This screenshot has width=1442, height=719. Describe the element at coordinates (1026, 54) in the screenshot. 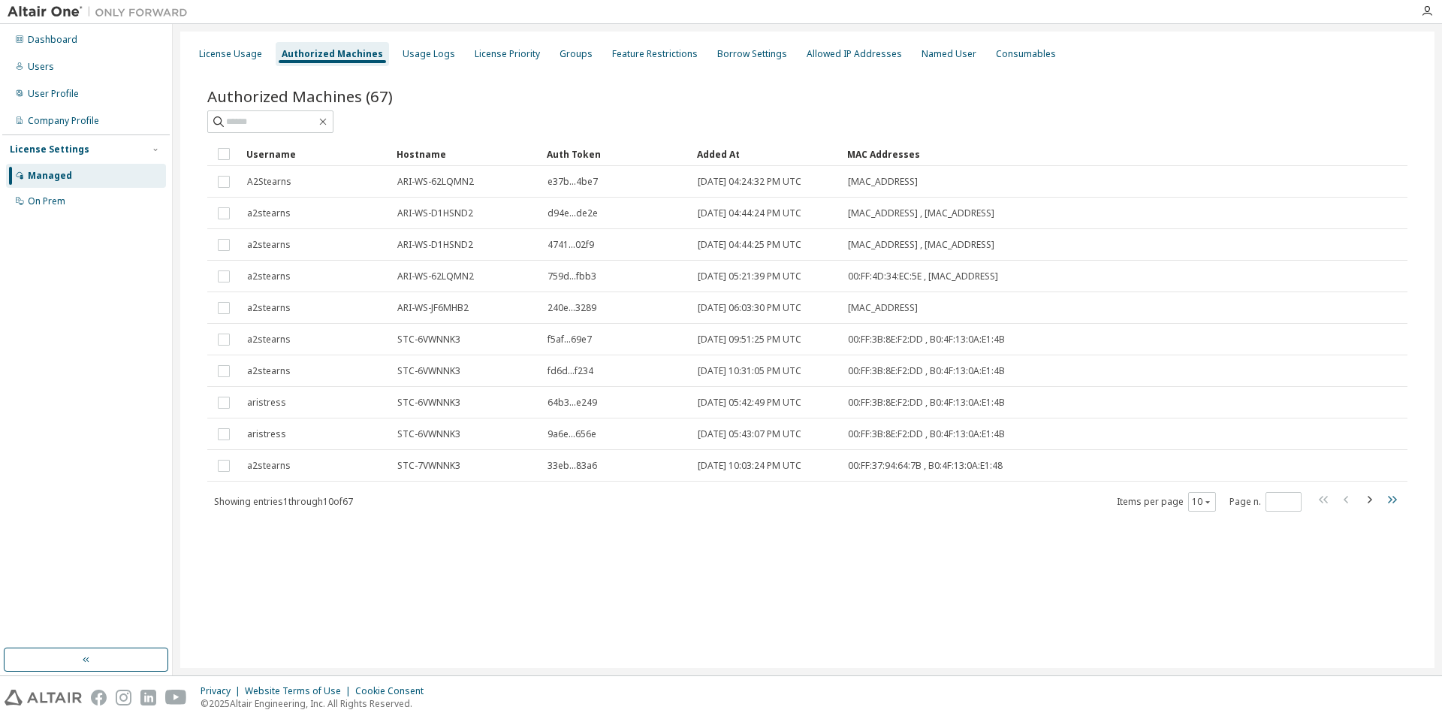

I see `div: Consumables` at that location.